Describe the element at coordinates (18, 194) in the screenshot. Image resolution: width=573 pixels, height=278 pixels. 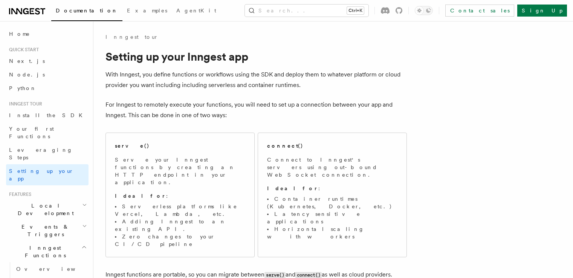
I see `span: Features` at that location.